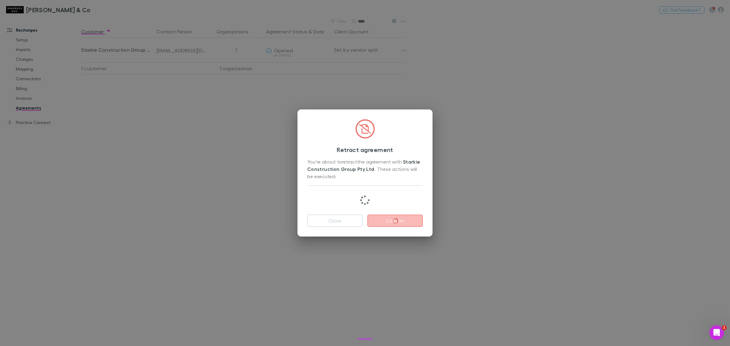 The image size is (730, 346). I want to click on button: Close, so click(335, 221).